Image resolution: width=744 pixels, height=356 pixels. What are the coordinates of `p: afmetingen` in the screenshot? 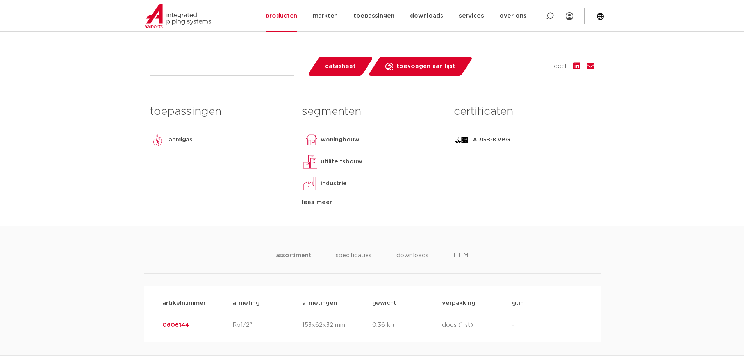 It's located at (337, 303).